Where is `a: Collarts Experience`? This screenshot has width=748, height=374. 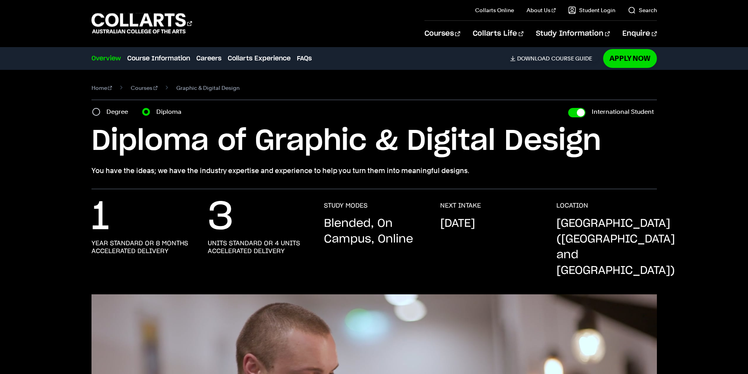 a: Collarts Experience is located at coordinates (259, 59).